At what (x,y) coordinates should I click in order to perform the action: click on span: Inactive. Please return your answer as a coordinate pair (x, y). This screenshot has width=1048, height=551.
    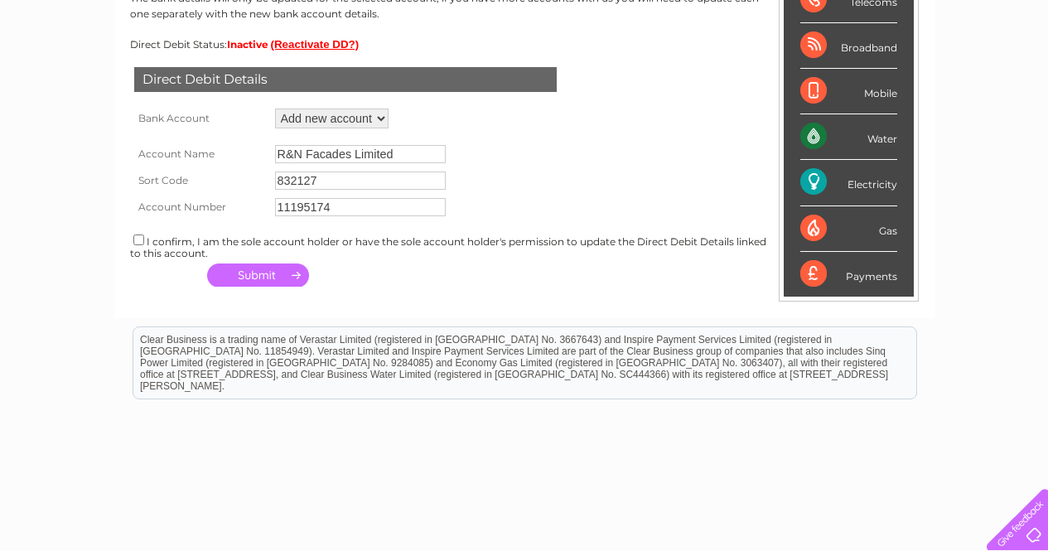
    Looking at the image, I should click on (248, 44).